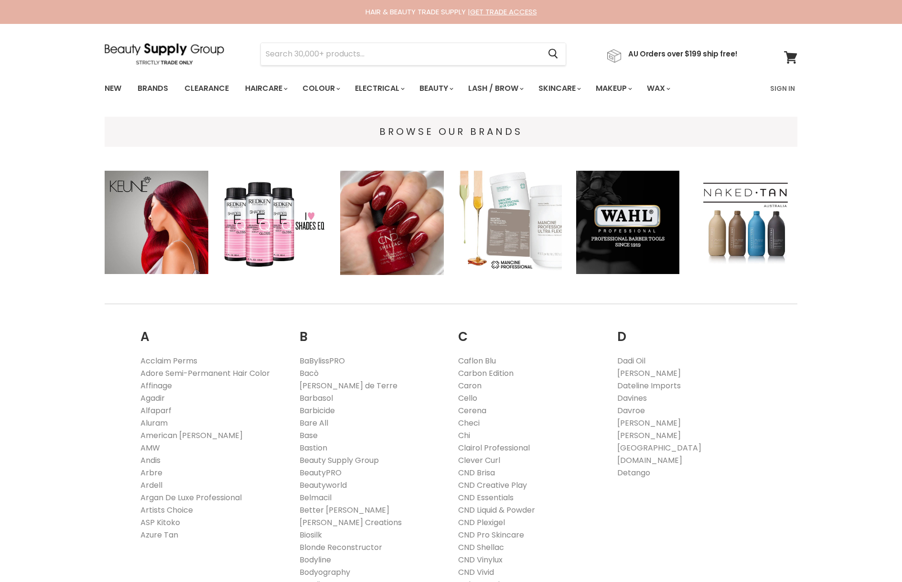 The width and height of the screenshot is (902, 582). I want to click on a: CND Liquid & Powder, so click(497, 509).